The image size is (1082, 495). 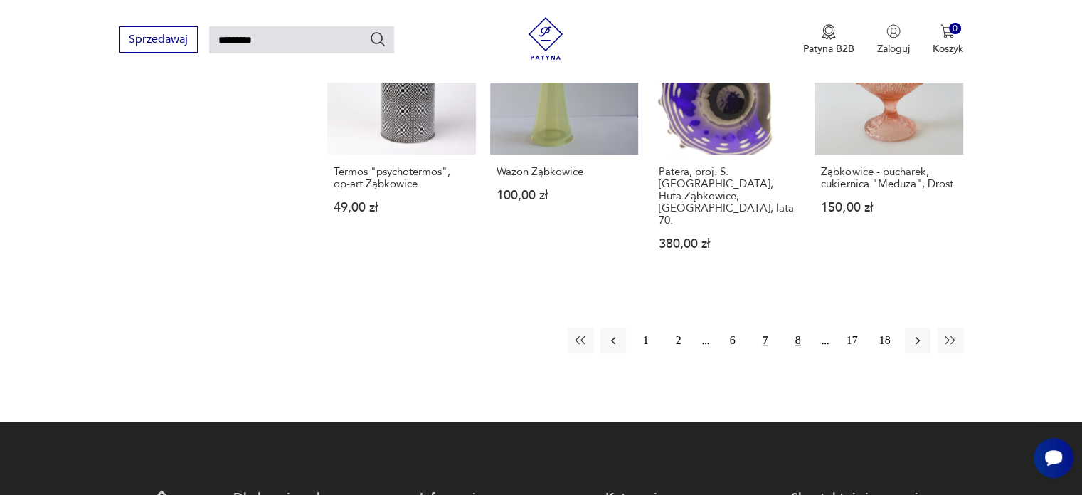 What do you see at coordinates (829, 40) in the screenshot?
I see `button: Patyna B2B` at bounding box center [829, 40].